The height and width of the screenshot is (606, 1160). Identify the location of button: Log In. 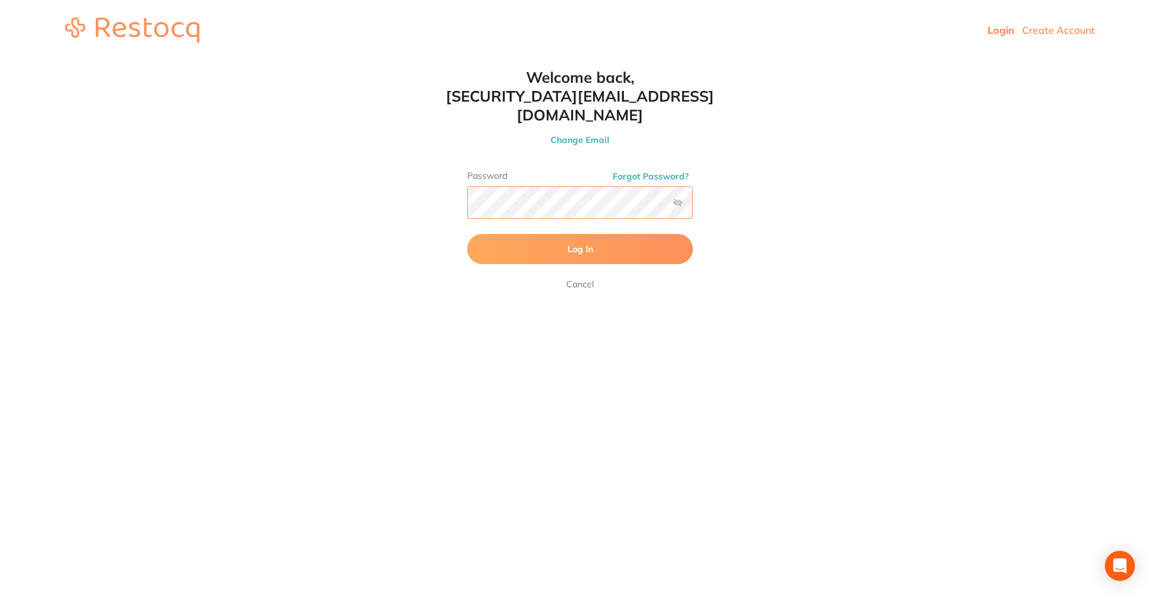
(580, 249).